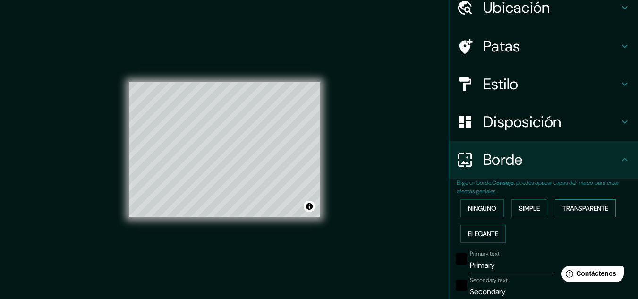 The image size is (638, 299). What do you see at coordinates (544, 122) in the screenshot?
I see `div: Disposición` at bounding box center [544, 122].